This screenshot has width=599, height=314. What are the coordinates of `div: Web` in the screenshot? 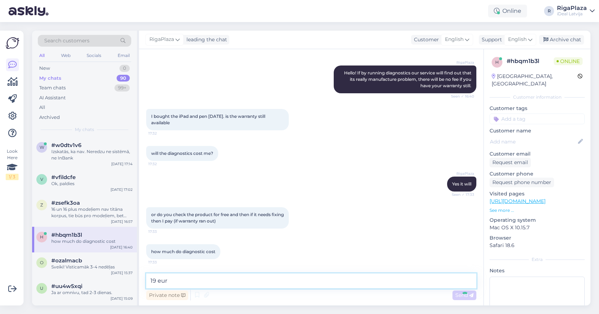 It's located at (66, 56).